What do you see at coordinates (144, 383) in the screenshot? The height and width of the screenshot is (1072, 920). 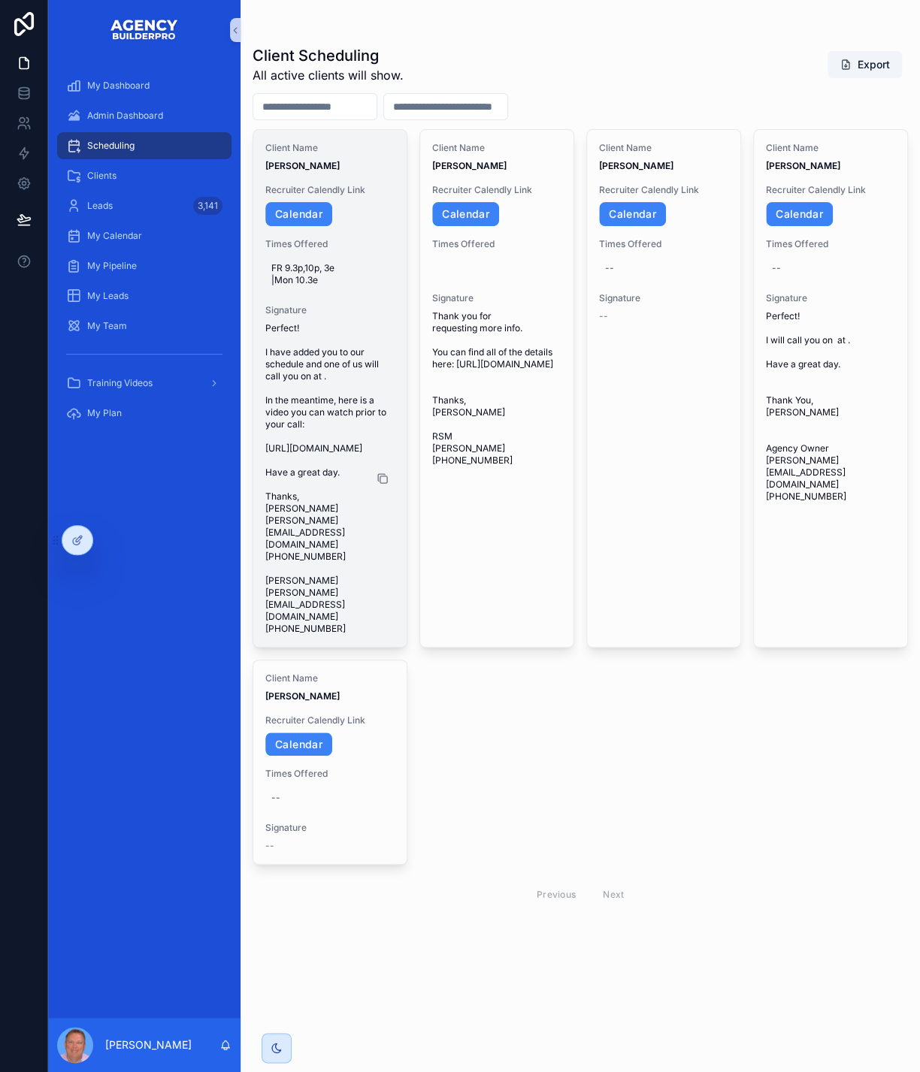 I see `a: Training Videos` at bounding box center [144, 383].